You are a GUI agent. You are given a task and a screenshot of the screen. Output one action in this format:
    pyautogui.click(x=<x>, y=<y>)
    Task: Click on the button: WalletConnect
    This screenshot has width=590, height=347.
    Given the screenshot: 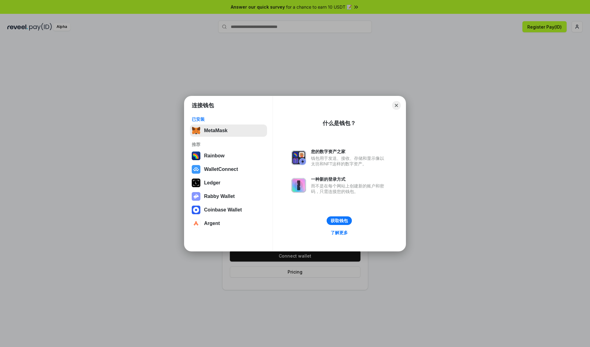 What is the action you would take?
    pyautogui.click(x=228, y=169)
    